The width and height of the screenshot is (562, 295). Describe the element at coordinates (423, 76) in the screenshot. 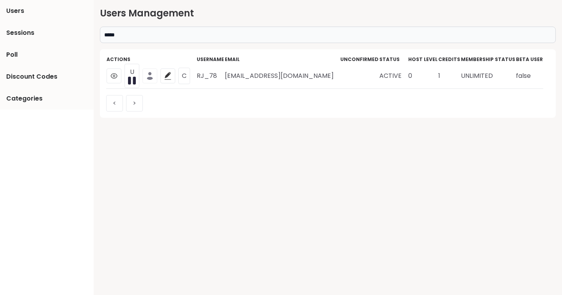

I see `td: 0` at that location.